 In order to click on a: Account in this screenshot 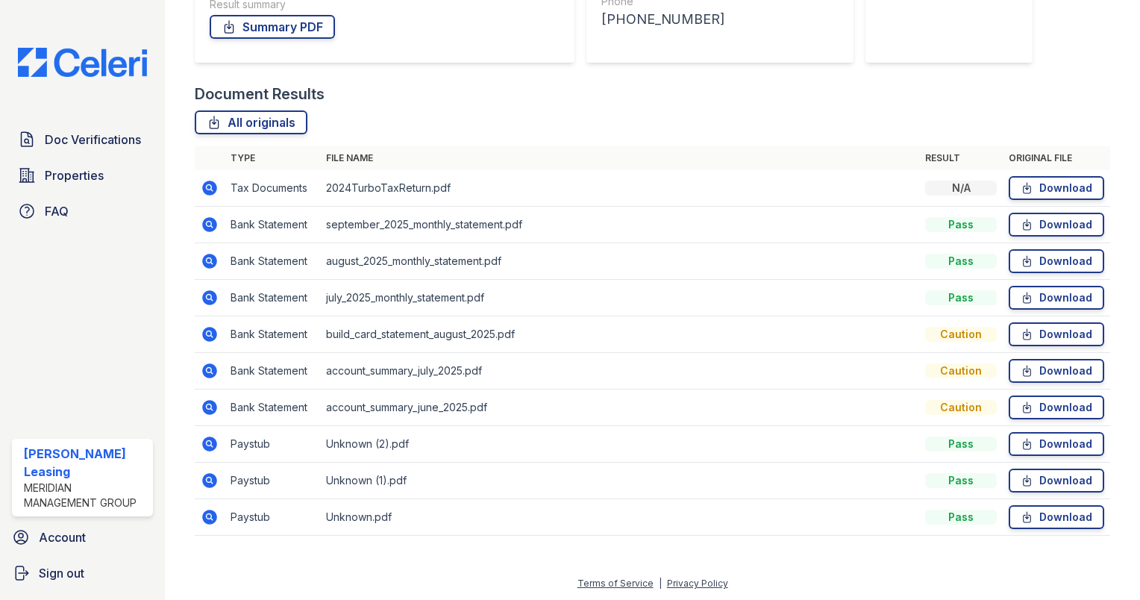, I will do `click(82, 537)`.